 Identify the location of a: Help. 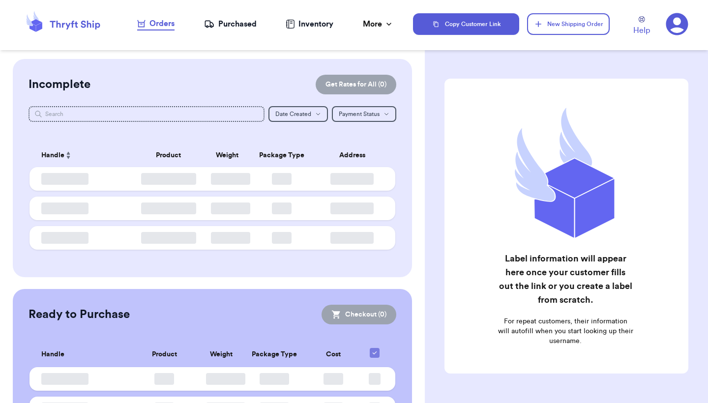
(642, 26).